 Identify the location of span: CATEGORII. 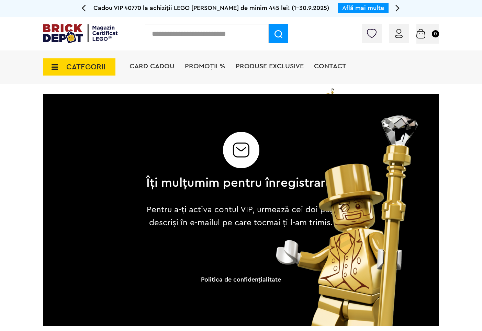
(86, 67).